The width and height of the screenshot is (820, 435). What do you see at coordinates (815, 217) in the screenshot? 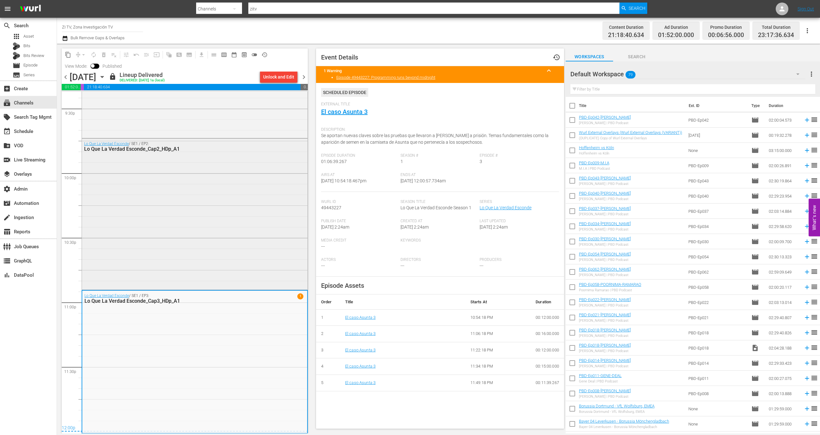
I see `button: Open Feedback Widget` at bounding box center [815, 217].